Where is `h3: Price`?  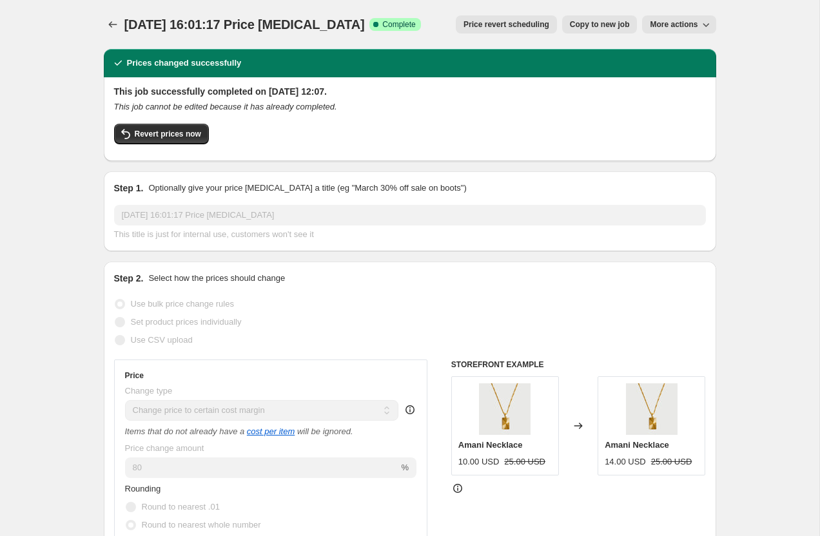
h3: Price is located at coordinates (134, 376).